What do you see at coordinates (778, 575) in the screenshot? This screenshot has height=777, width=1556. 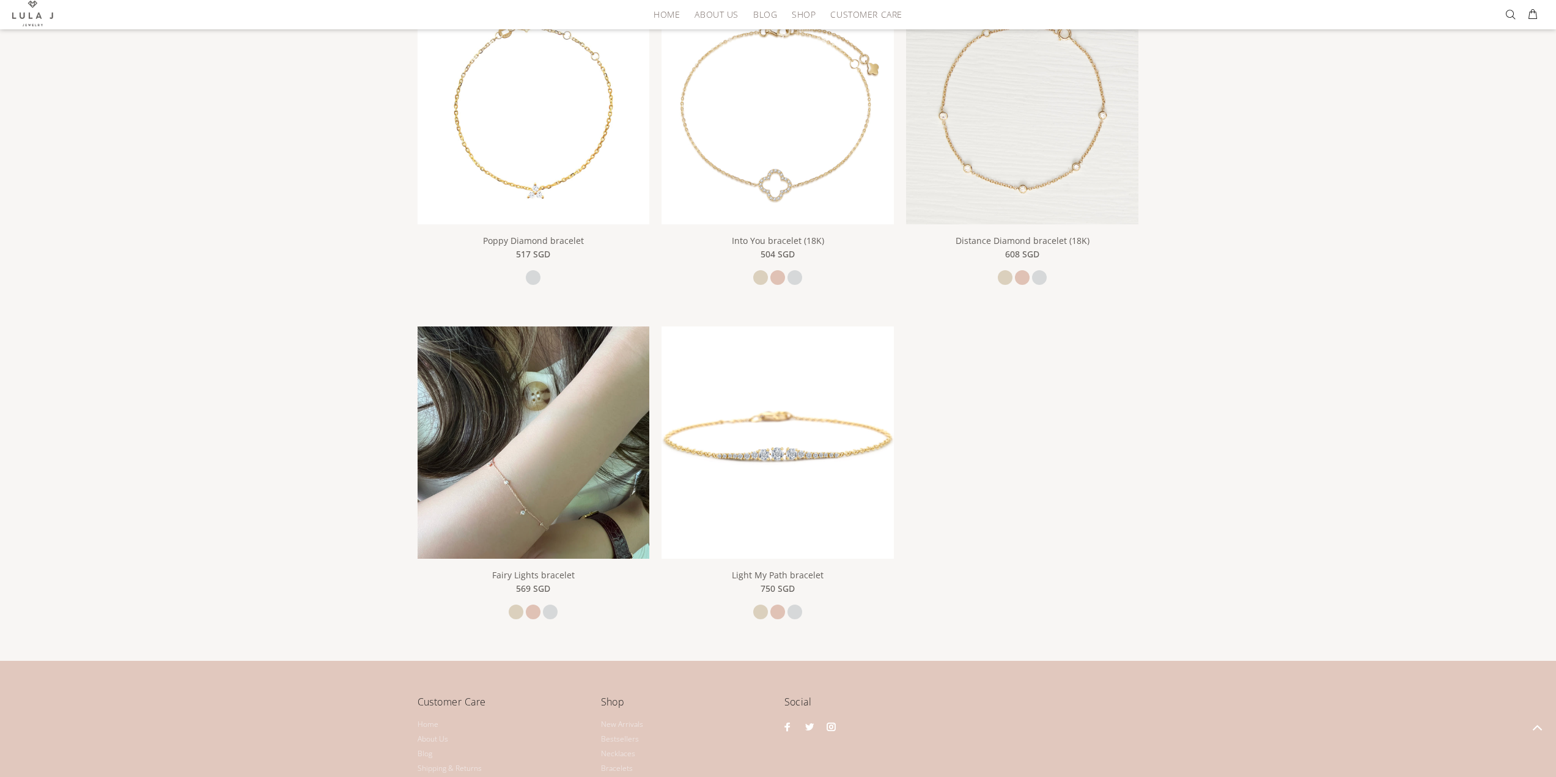 I see `a: Light My Path bracelet` at bounding box center [778, 575].